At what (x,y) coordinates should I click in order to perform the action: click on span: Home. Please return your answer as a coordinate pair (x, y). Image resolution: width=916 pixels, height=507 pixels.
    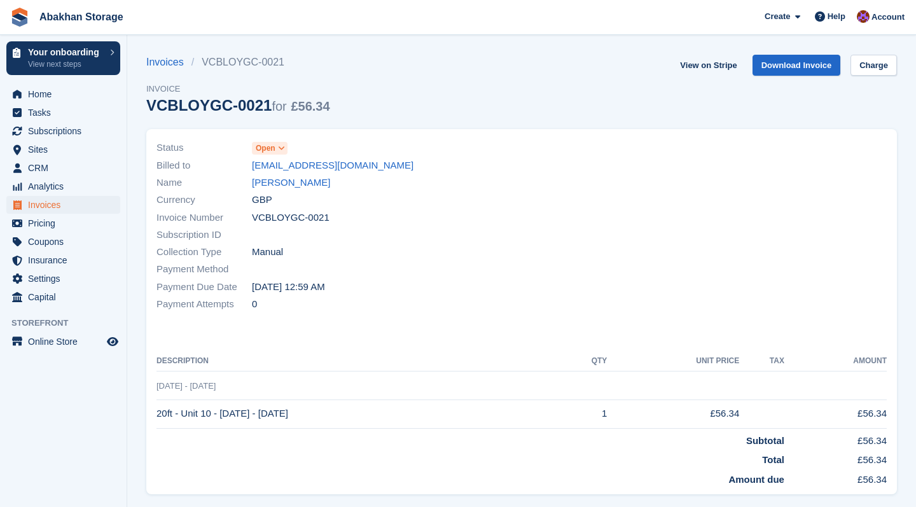
    Looking at the image, I should click on (66, 94).